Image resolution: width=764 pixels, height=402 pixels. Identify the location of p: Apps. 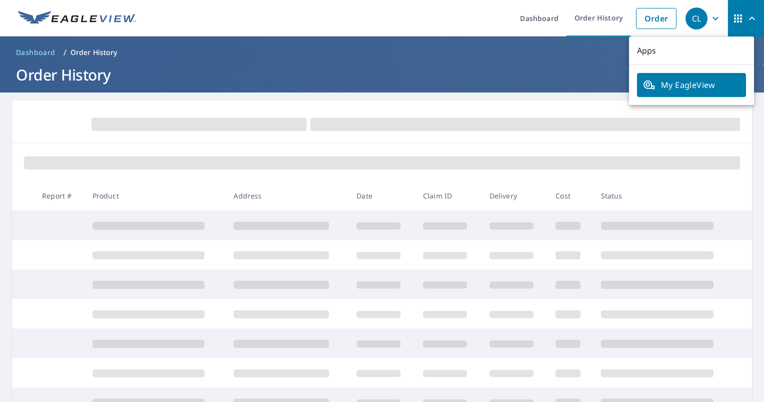
(691, 50).